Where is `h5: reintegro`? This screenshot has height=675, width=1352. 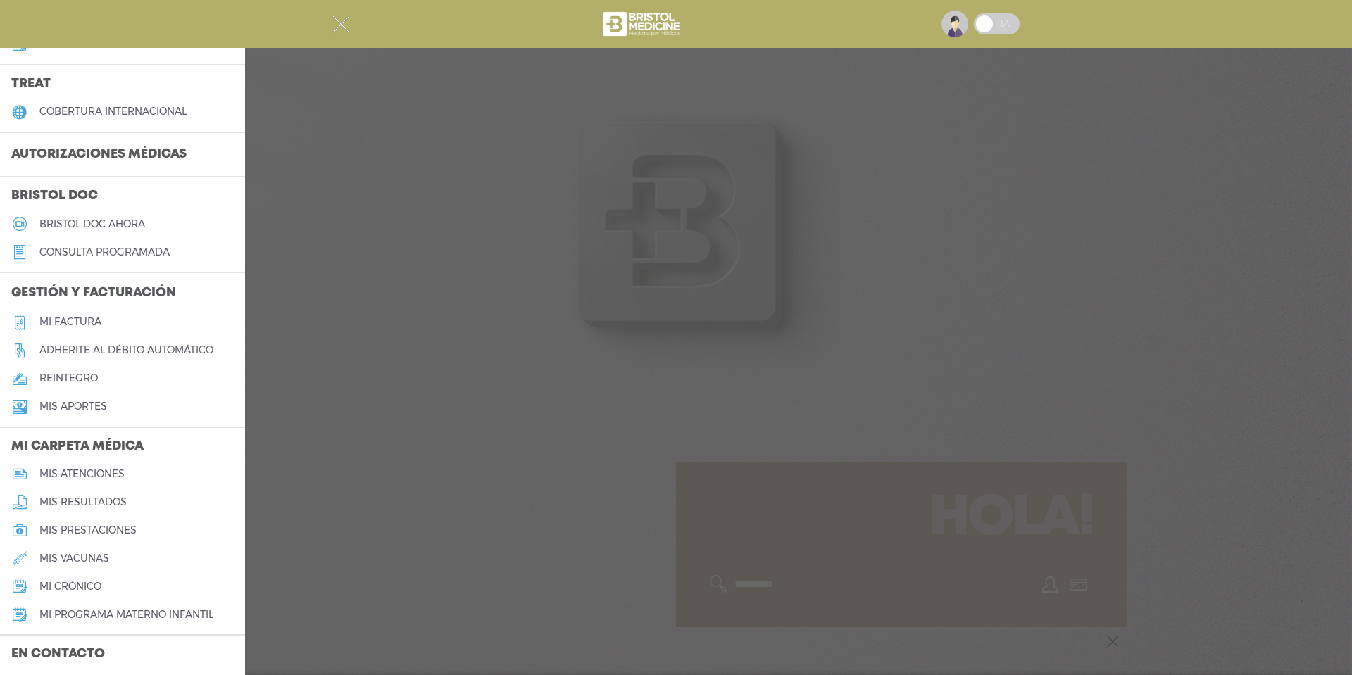
h5: reintegro is located at coordinates (68, 378).